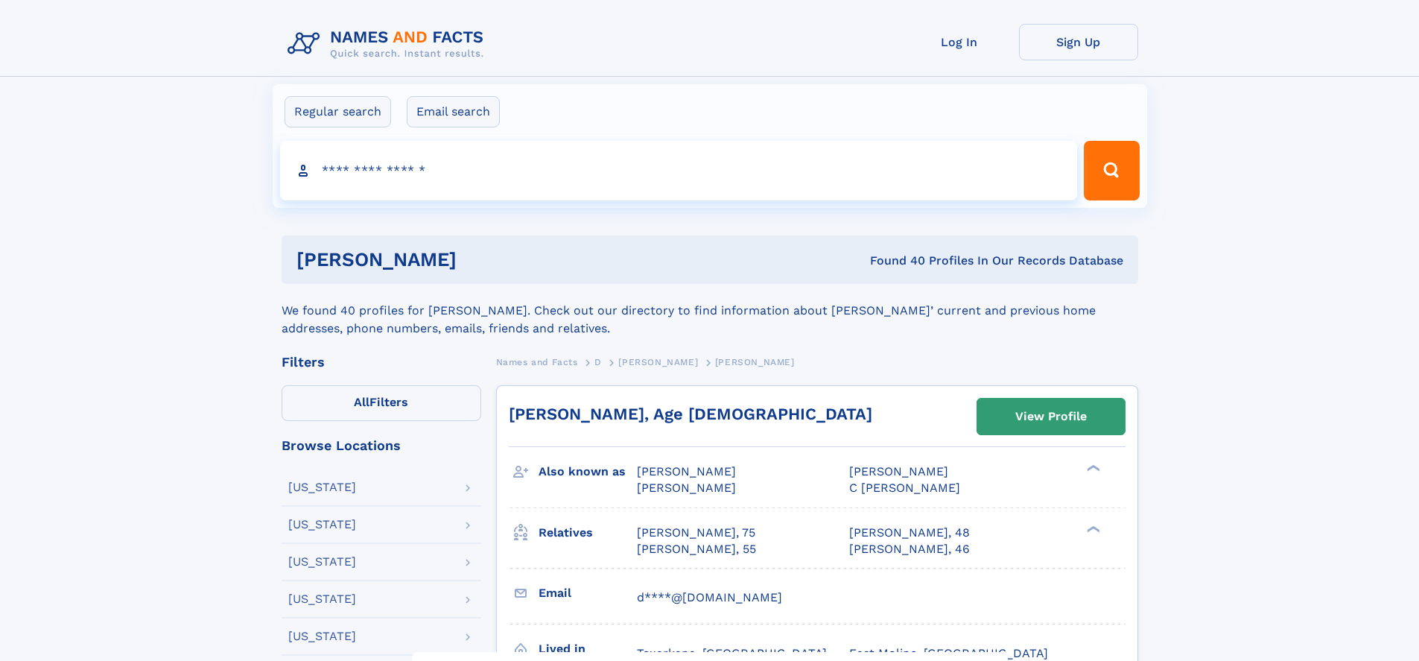  Describe the element at coordinates (588, 472) in the screenshot. I see `h3: Also known as` at that location.